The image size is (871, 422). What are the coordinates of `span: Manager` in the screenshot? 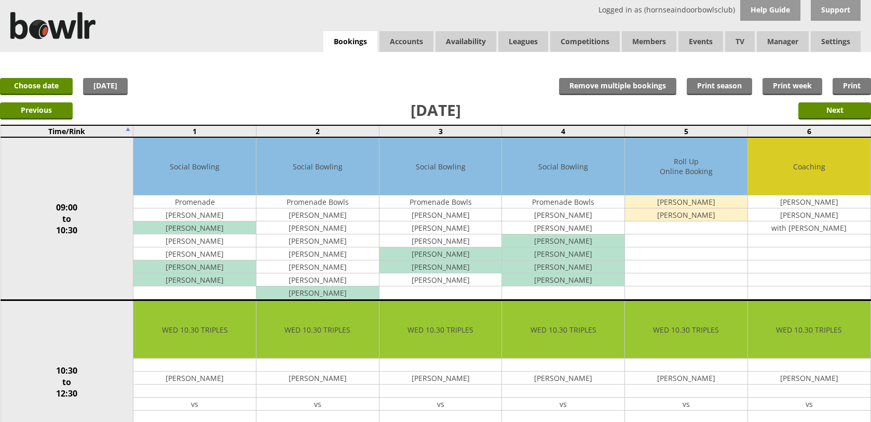 It's located at (783, 42).